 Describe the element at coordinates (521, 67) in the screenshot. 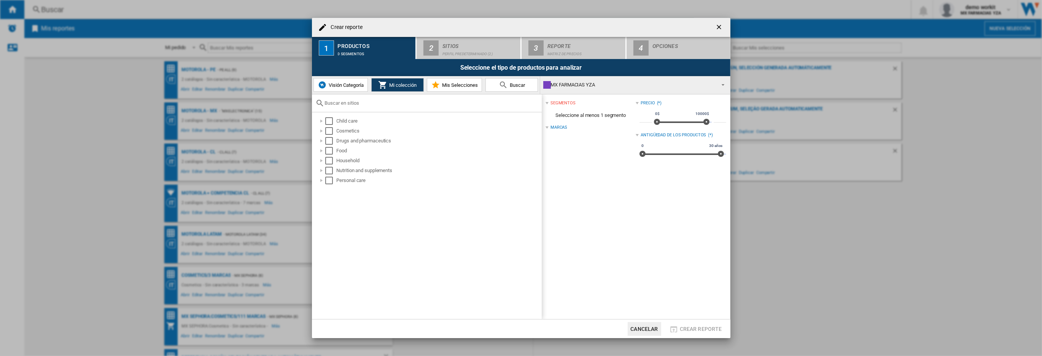

I see `div: Seleccione el tipo de productos para analizar` at that location.